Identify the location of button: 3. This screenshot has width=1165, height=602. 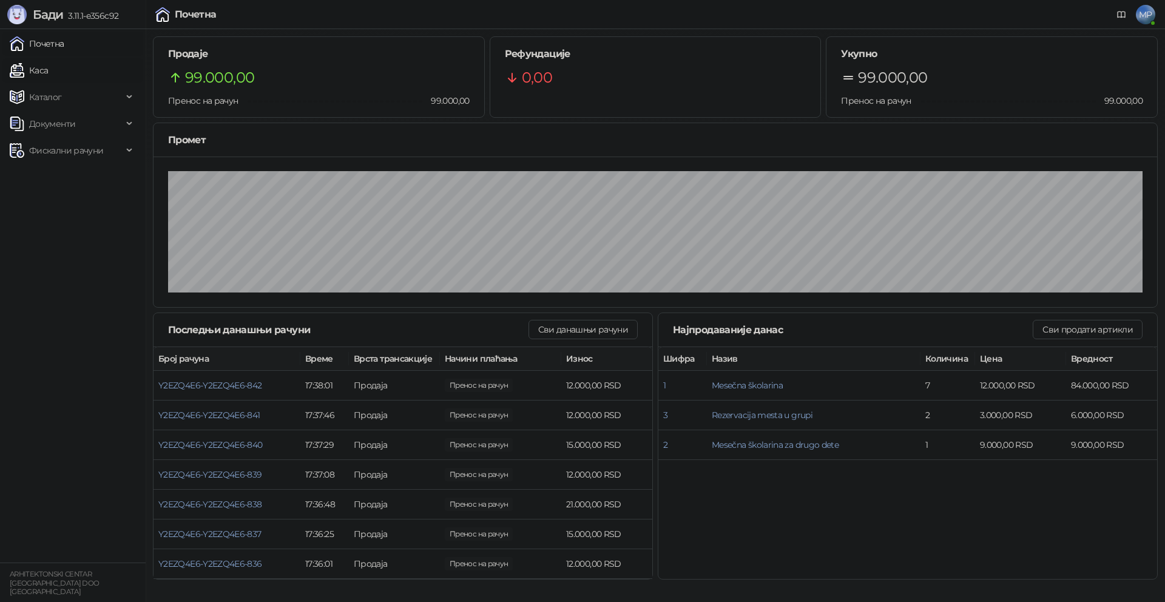
(665, 415).